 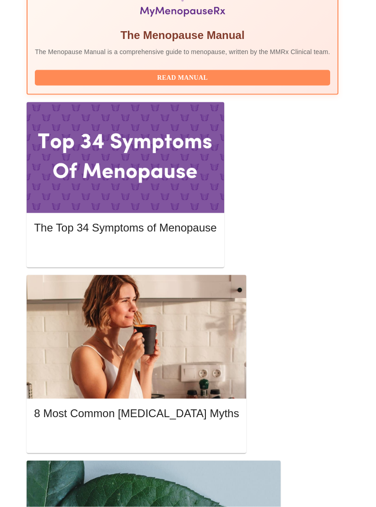 What do you see at coordinates (125, 228) in the screenshot?
I see `h5: The Top 34 Symptoms of Menopause` at bounding box center [125, 228].